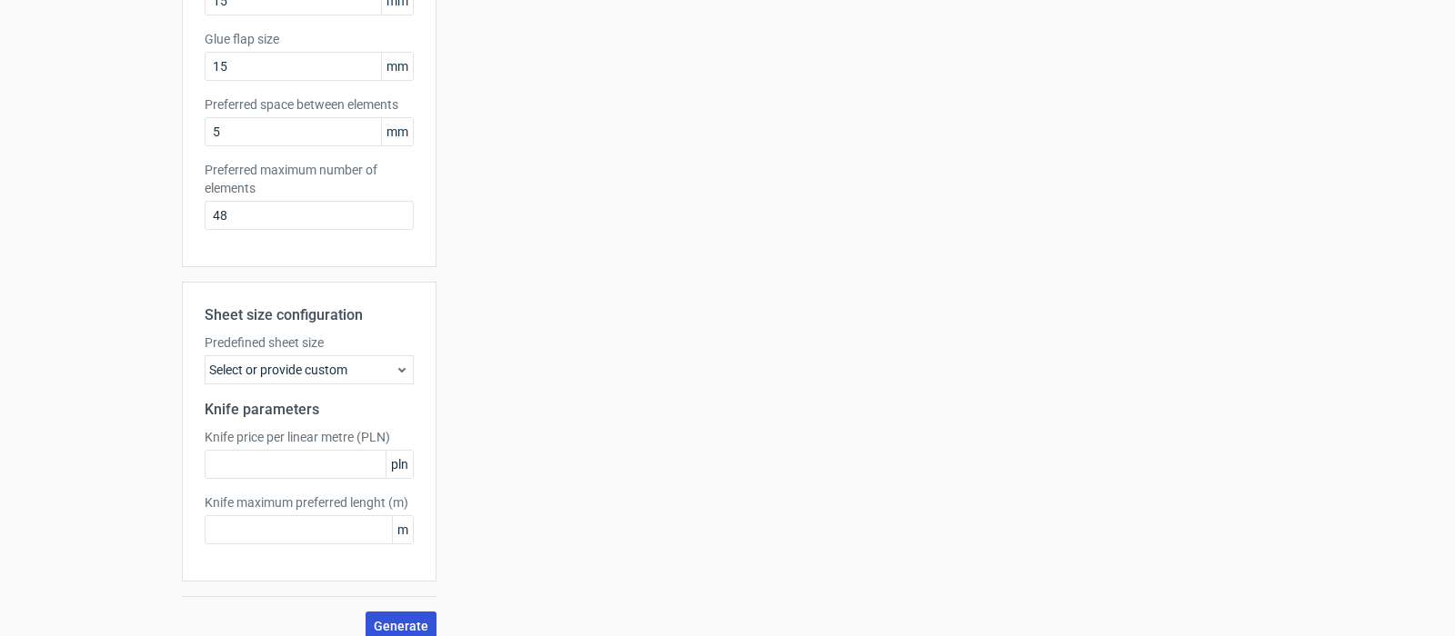  What do you see at coordinates (309, 179) in the screenshot?
I see `label: Preferred maximum number of elements` at bounding box center [309, 179].